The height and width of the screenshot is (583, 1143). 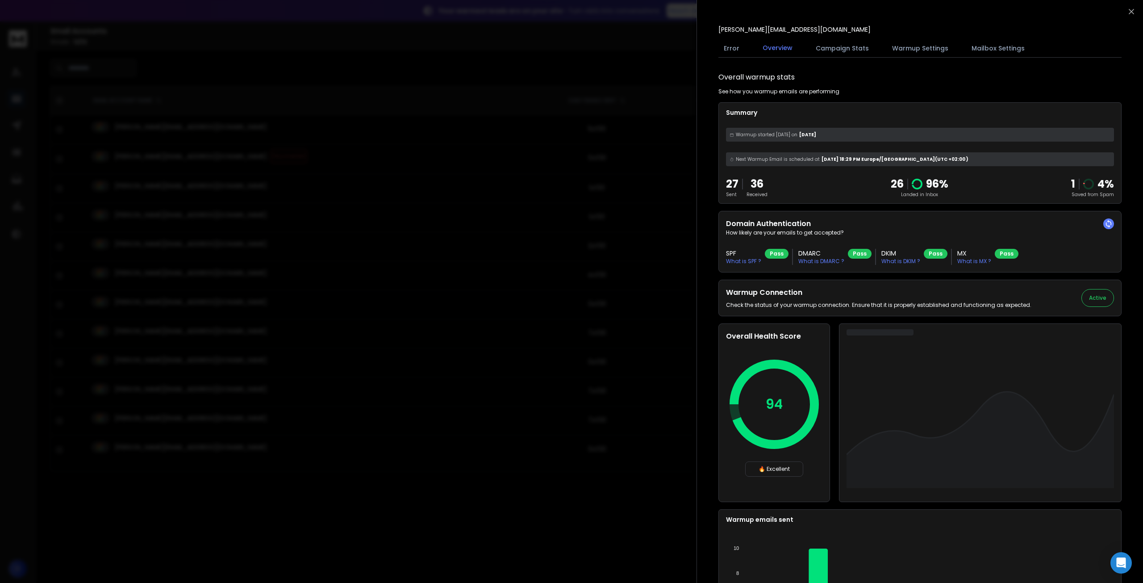 What do you see at coordinates (842, 48) in the screenshot?
I see `button: Campaign Stats` at bounding box center [842, 48].